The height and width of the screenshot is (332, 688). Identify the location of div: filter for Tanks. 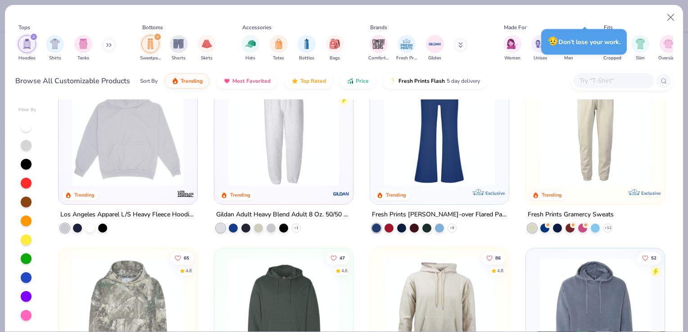
(83, 48).